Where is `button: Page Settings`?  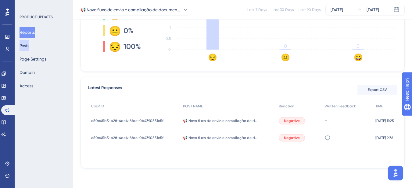
button: Page Settings is located at coordinates (33, 59).